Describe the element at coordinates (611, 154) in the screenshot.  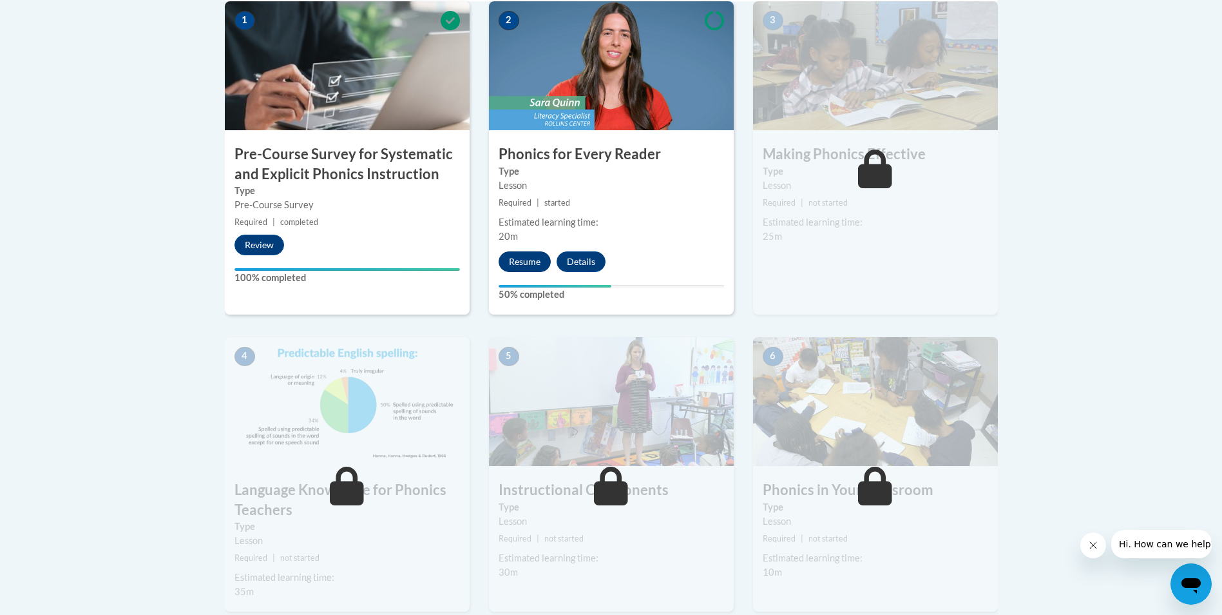
I see `h3: Phonics for Every Reader` at that location.